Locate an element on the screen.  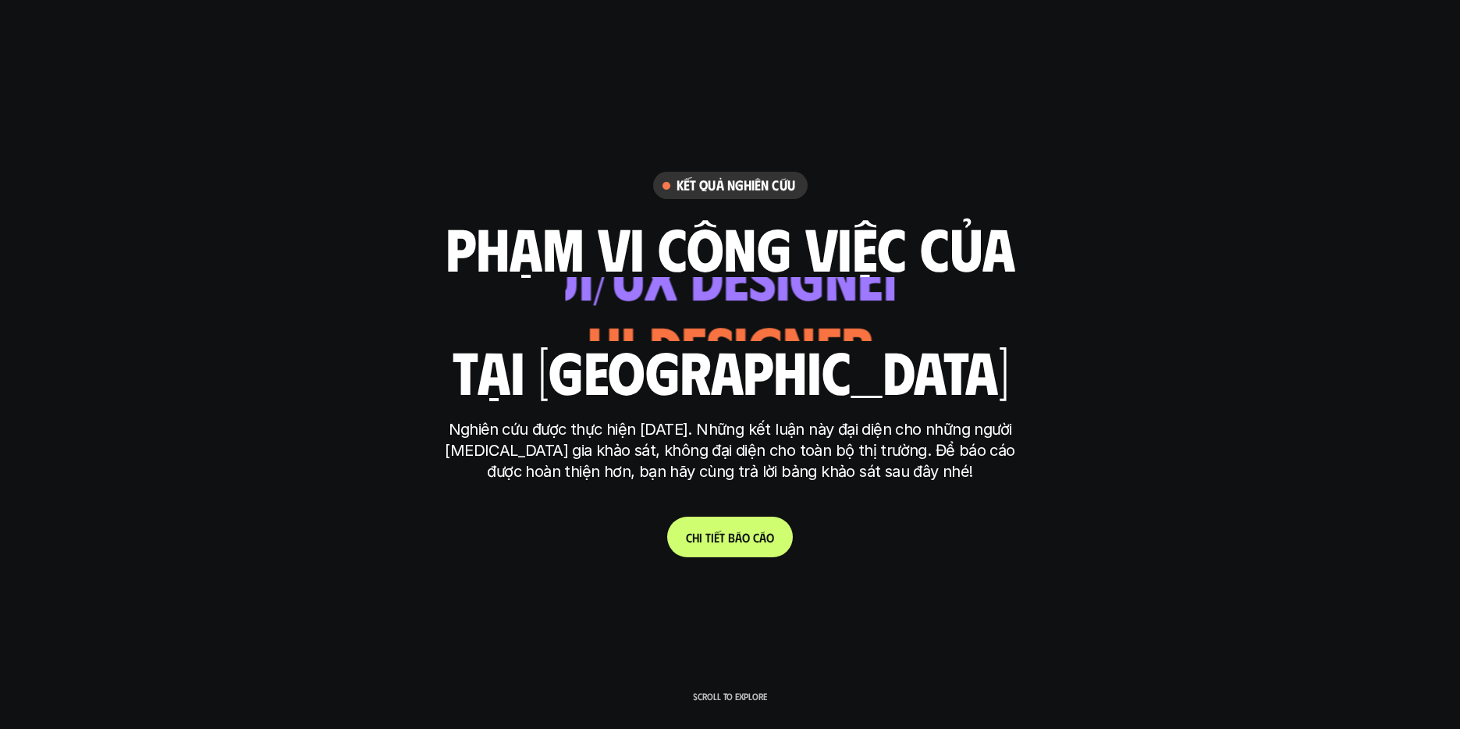
h6: Kết quả nghiên cứu is located at coordinates (736, 185).